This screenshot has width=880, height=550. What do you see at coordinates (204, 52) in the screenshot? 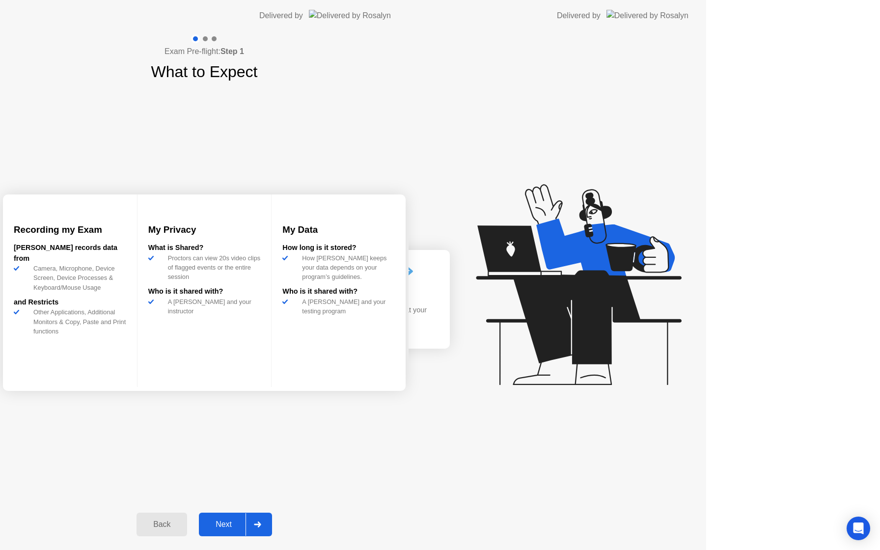
I see `h4: Exam Pre-flight:` at bounding box center [204, 52].